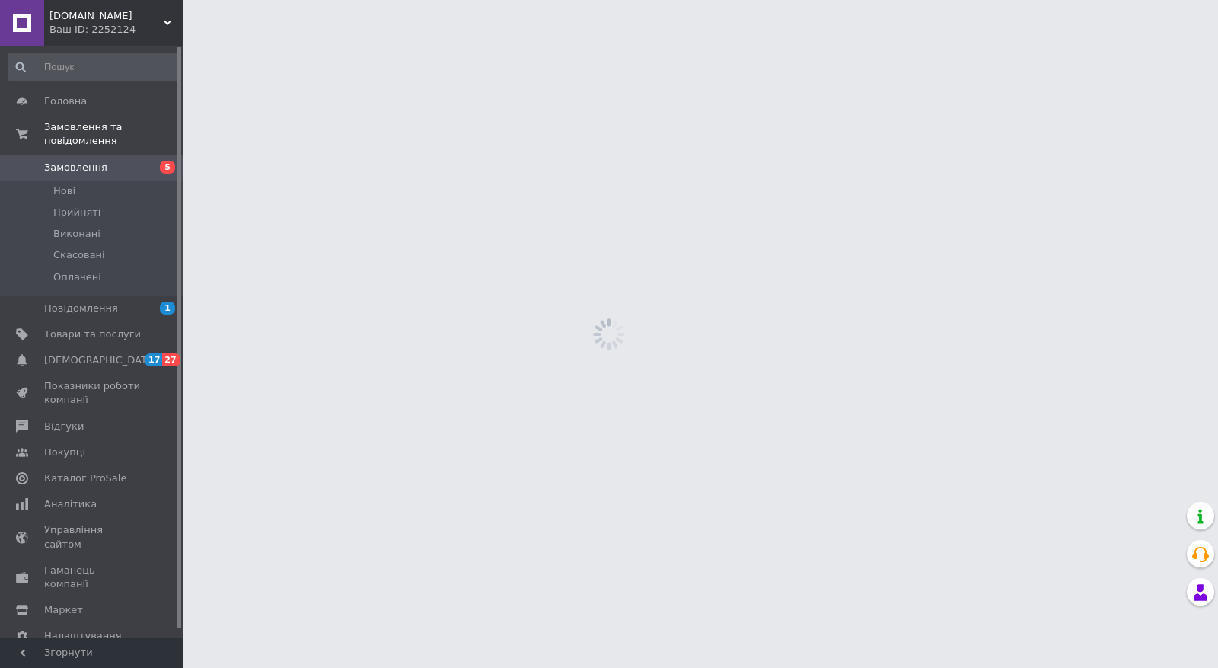 This screenshot has height=668, width=1218. What do you see at coordinates (75, 167) in the screenshot?
I see `span: Замовлення` at bounding box center [75, 167].